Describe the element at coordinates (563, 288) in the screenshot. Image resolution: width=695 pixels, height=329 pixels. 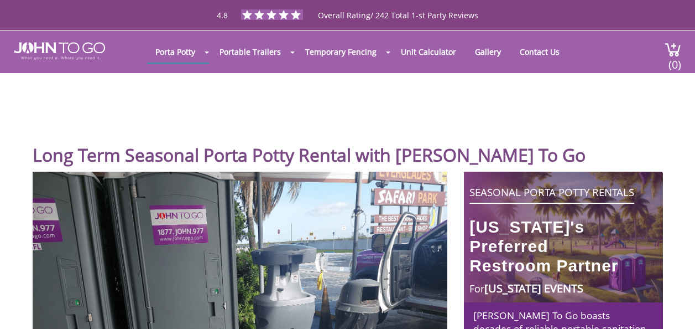
I see `h4: For` at that location.